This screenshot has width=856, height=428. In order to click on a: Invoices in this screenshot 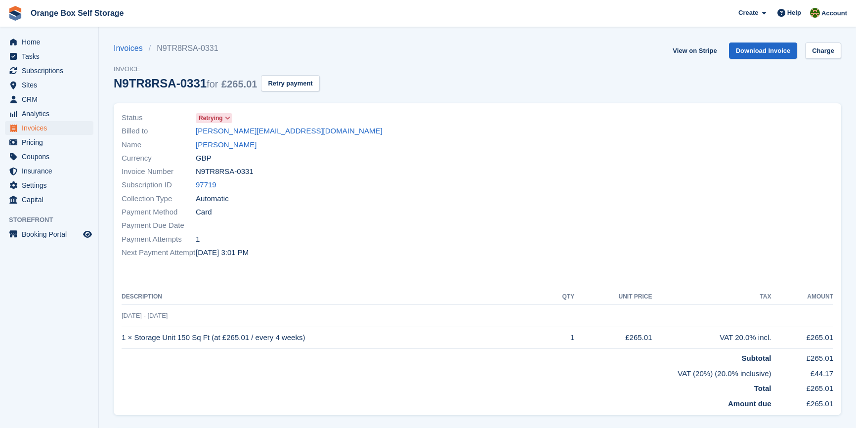, I will do `click(131, 48)`.